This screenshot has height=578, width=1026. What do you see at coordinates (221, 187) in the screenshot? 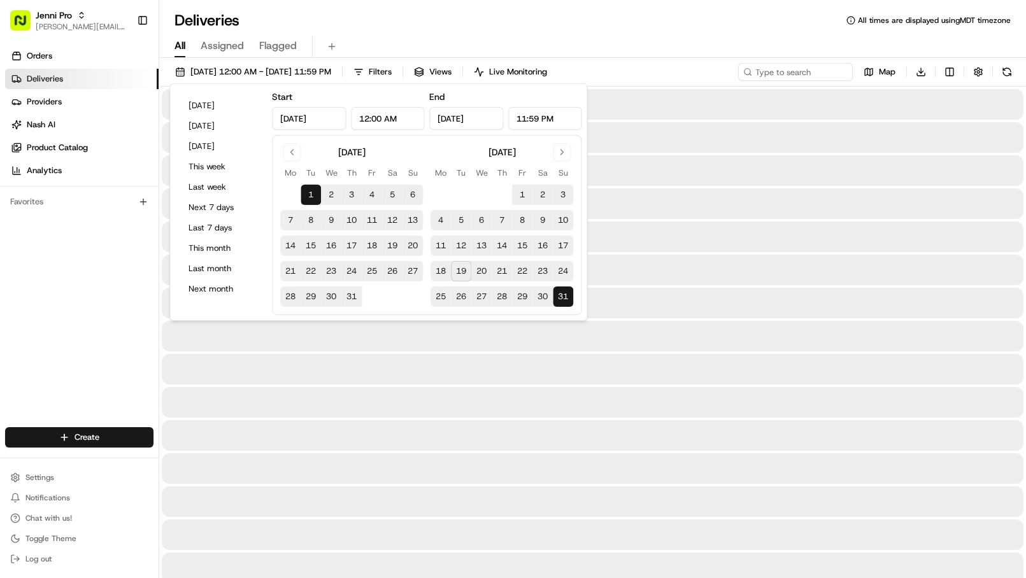
I see `button: Last week` at bounding box center [221, 187].